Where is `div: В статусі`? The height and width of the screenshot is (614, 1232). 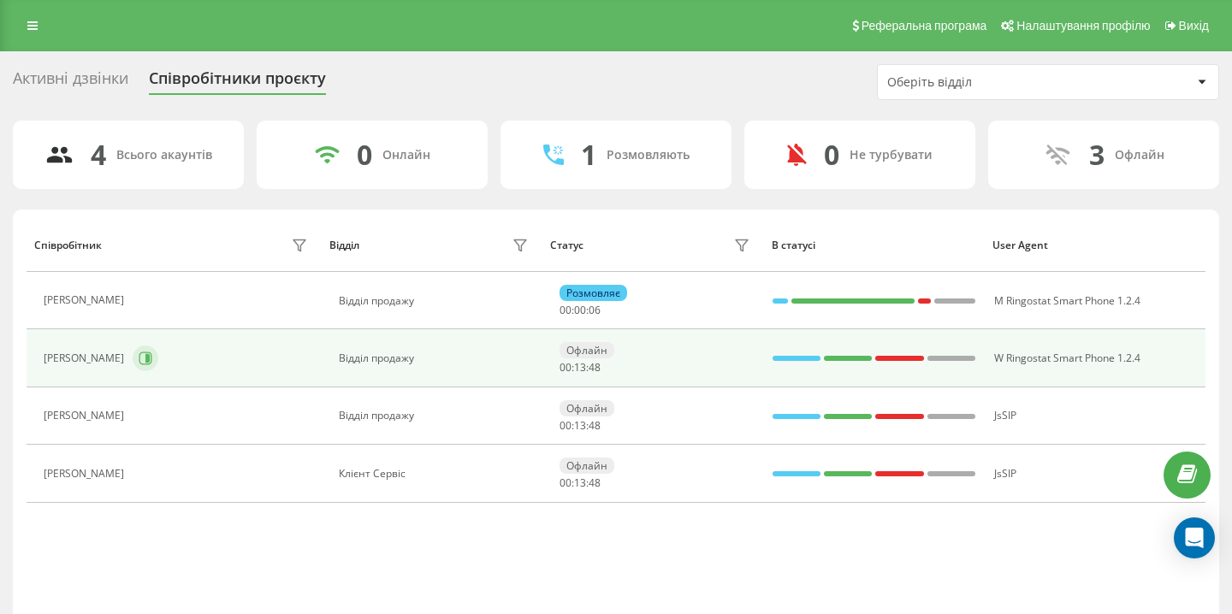
div: В статусі is located at coordinates (874, 245).